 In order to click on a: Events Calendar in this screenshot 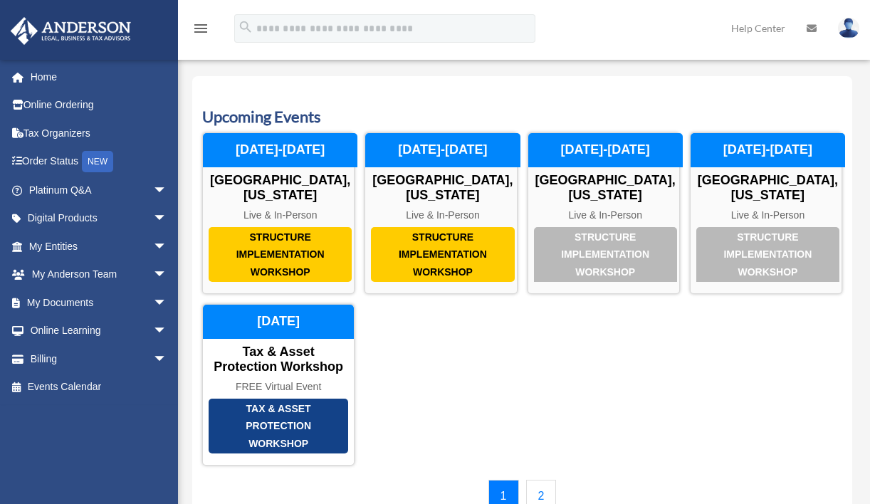, I will do `click(95, 387)`.